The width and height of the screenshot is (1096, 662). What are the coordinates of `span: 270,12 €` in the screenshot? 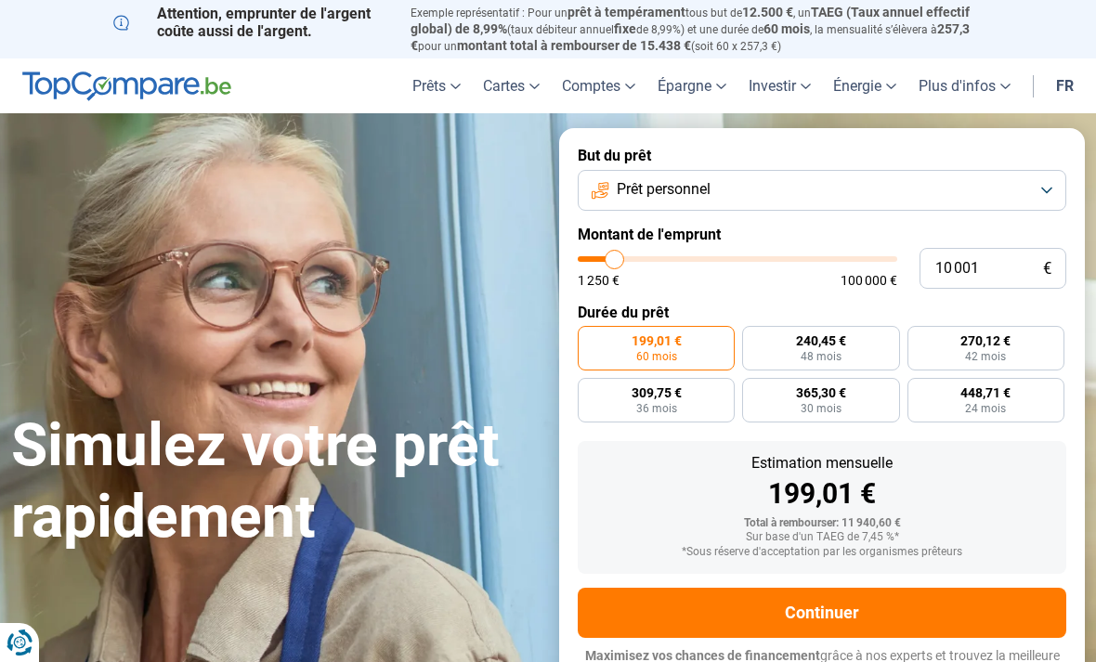 It's located at (986, 341).